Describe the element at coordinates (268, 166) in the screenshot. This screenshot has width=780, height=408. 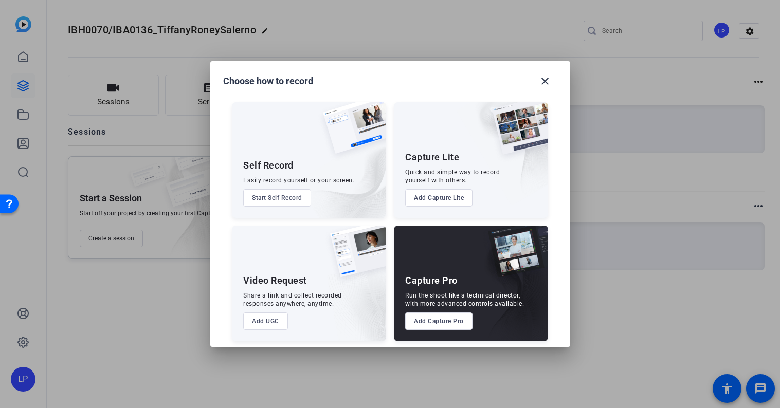
I see `div: Self Record` at that location.